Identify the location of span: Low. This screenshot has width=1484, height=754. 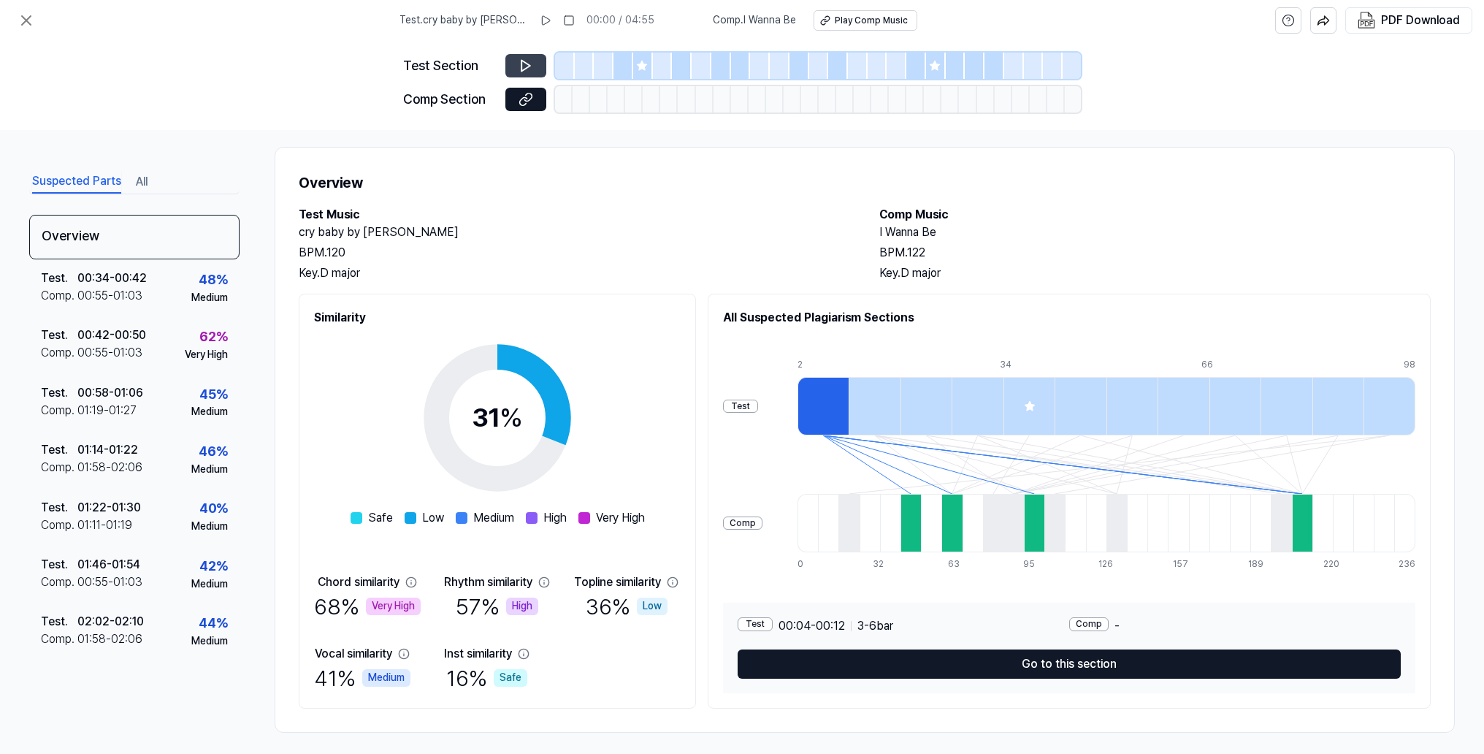
(433, 518).